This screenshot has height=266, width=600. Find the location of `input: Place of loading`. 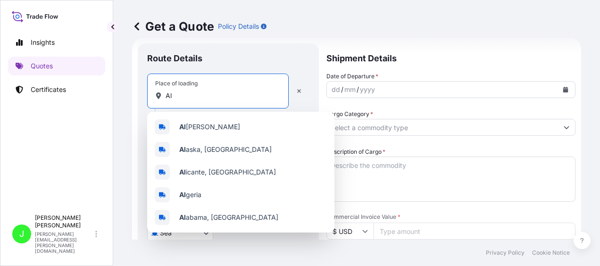

input: Place of loading is located at coordinates (221, 96).